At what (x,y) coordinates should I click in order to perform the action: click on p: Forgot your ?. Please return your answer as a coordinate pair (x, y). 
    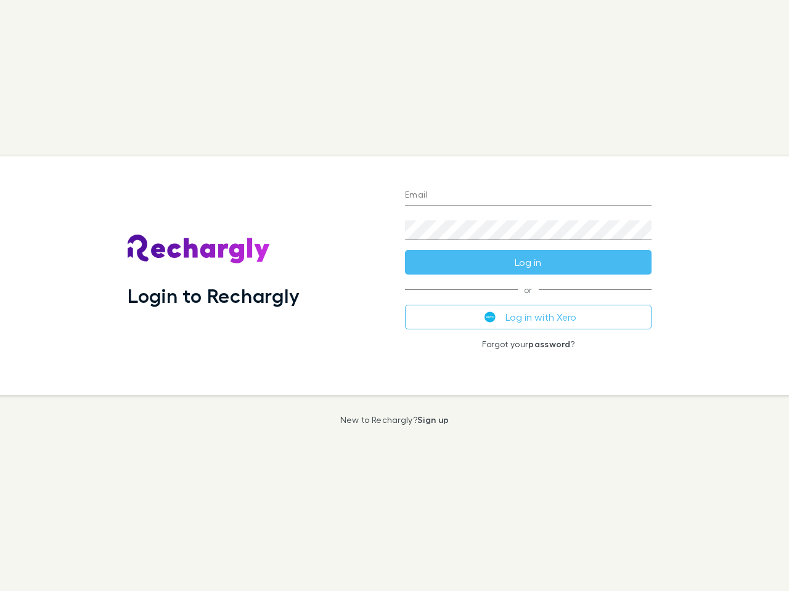
    Looking at the image, I should click on (528, 344).